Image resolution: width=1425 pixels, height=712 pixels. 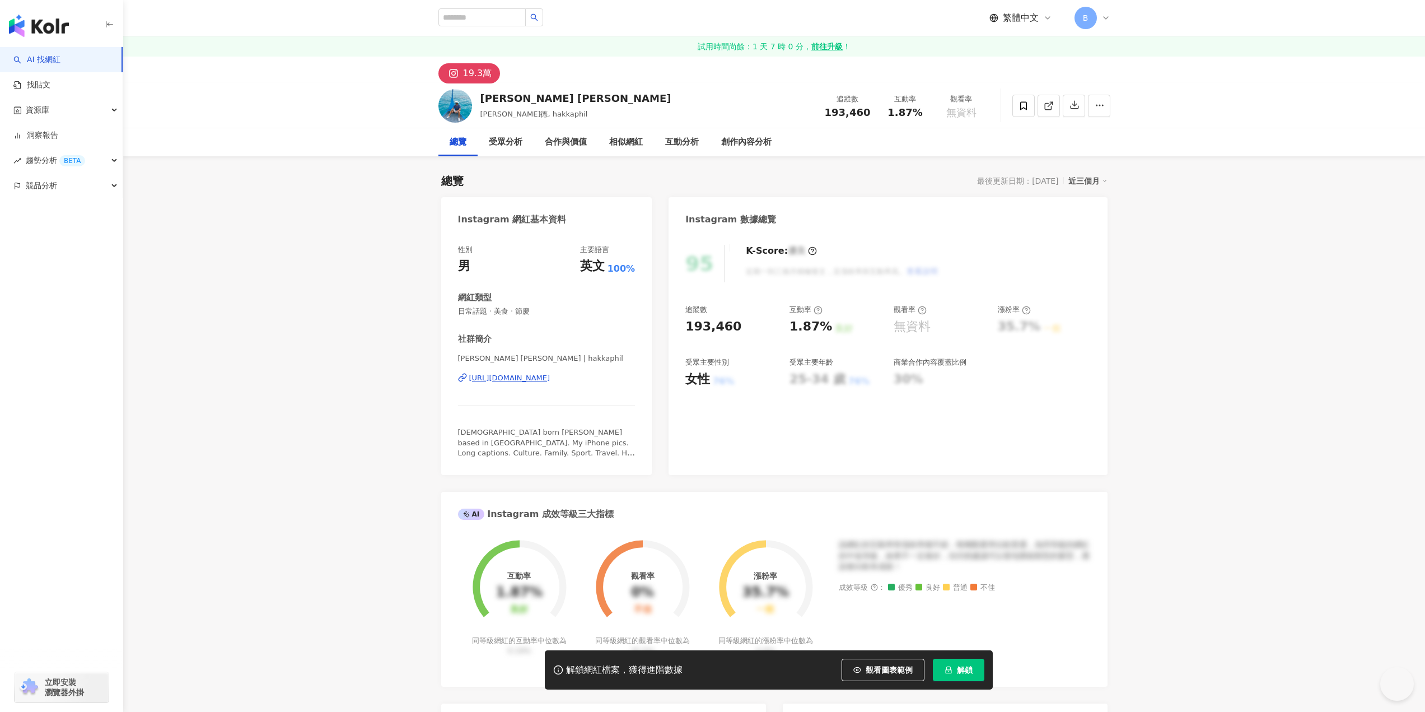 I want to click on img: chrome extension, so click(x=29, y=687).